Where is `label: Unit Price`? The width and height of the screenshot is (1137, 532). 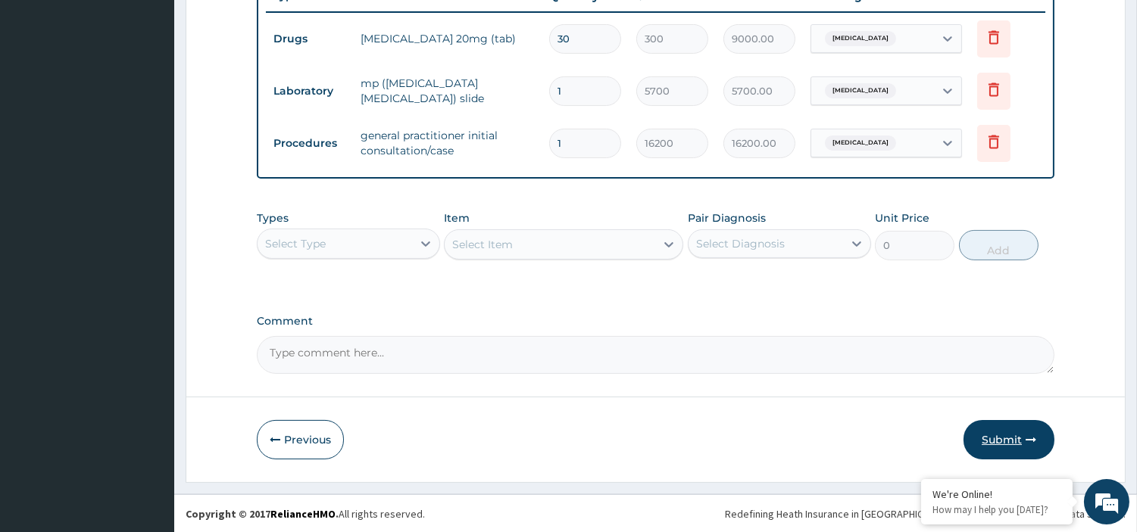
label: Unit Price is located at coordinates (902, 218).